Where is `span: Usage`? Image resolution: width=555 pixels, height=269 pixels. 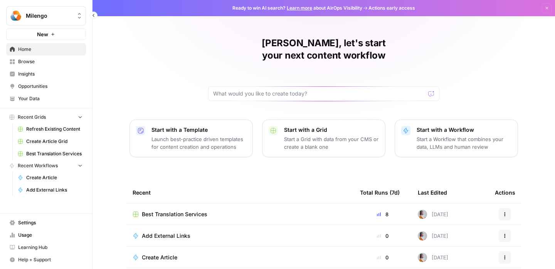 span: Usage is located at coordinates (50, 235).